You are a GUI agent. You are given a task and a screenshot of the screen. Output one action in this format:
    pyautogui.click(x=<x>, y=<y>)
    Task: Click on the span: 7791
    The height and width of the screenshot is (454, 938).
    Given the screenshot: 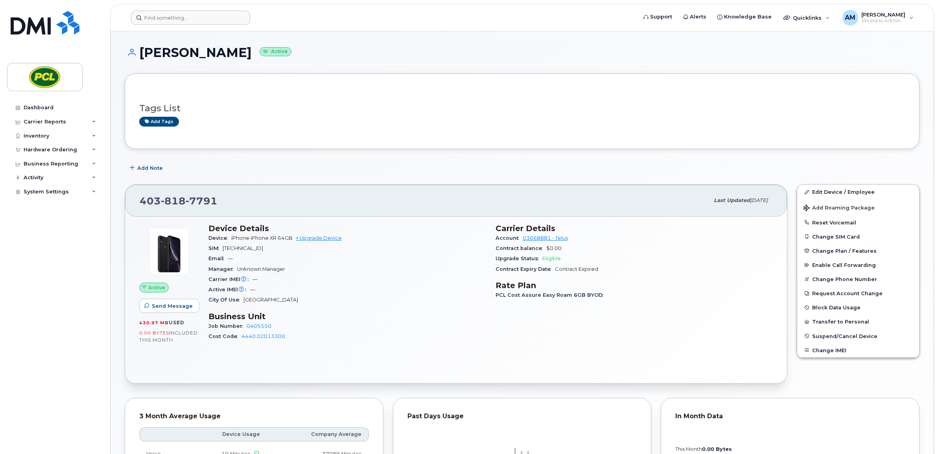 What is the action you would take?
    pyautogui.click(x=201, y=201)
    